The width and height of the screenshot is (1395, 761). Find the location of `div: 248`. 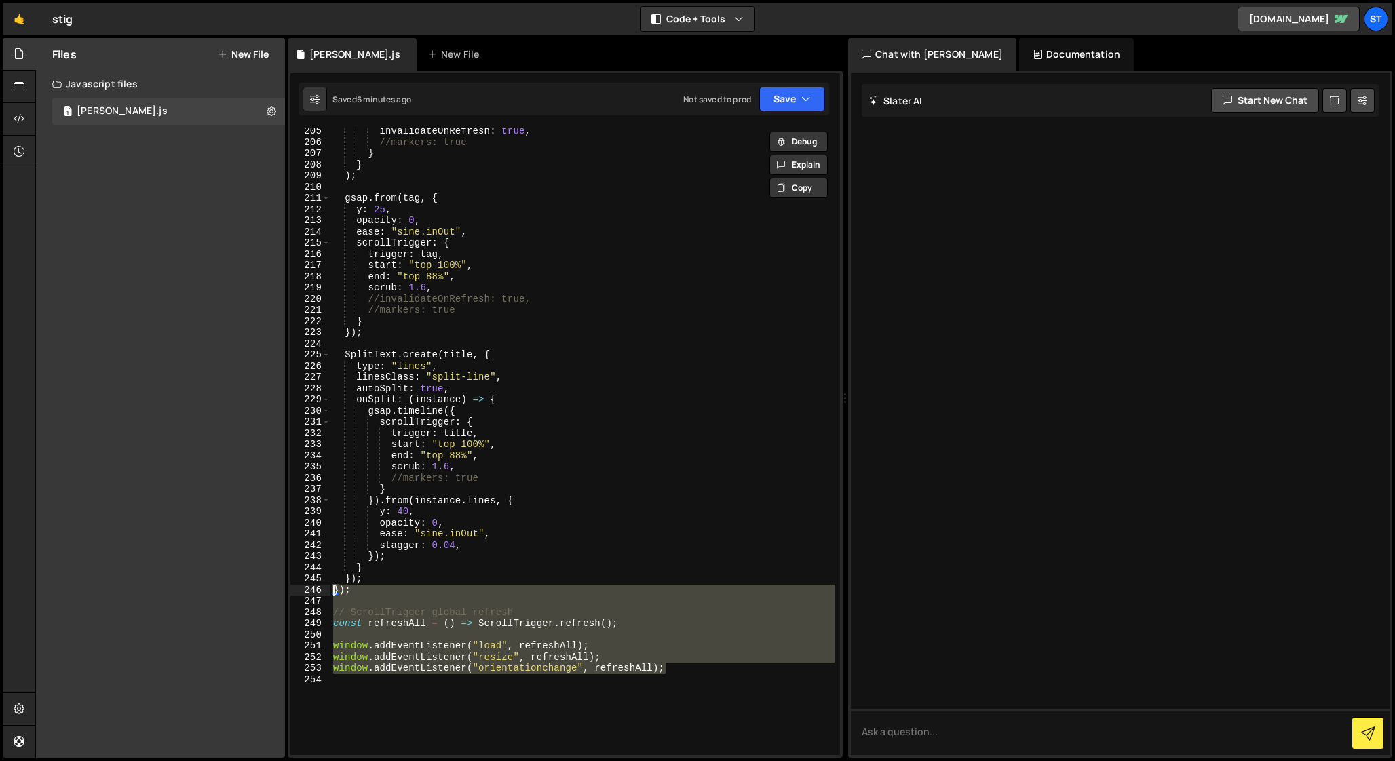

div: 248 is located at coordinates (310, 613).